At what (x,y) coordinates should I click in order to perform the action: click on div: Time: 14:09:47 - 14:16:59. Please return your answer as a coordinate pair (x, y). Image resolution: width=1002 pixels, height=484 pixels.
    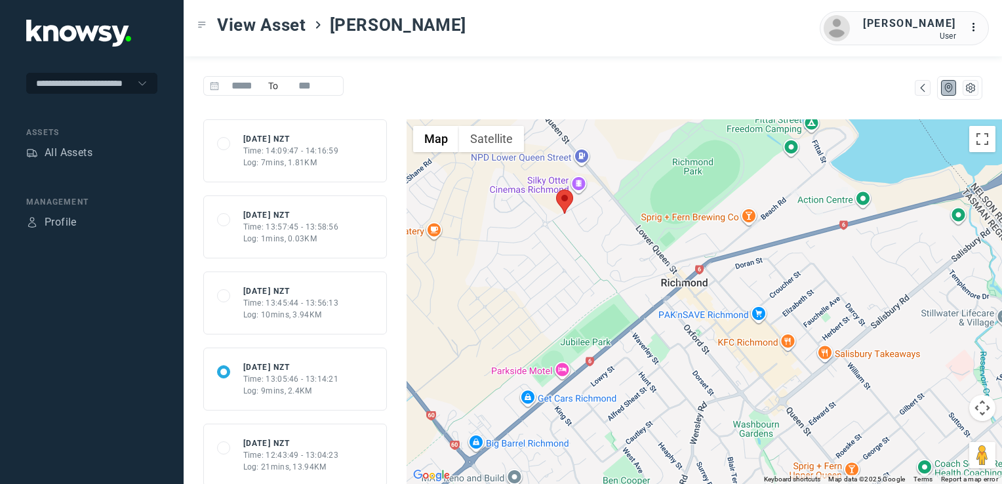
    Looking at the image, I should click on (291, 151).